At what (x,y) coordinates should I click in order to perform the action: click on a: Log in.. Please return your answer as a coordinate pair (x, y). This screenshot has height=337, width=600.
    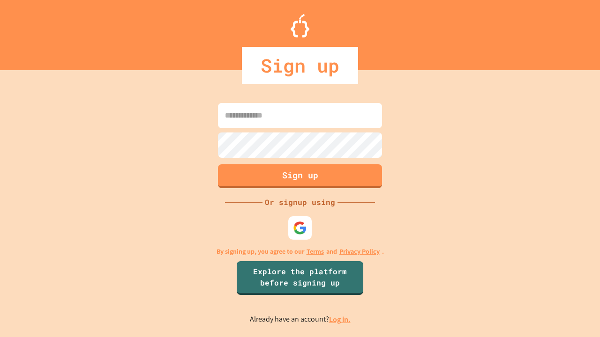
    Looking at the image, I should click on (340, 319).